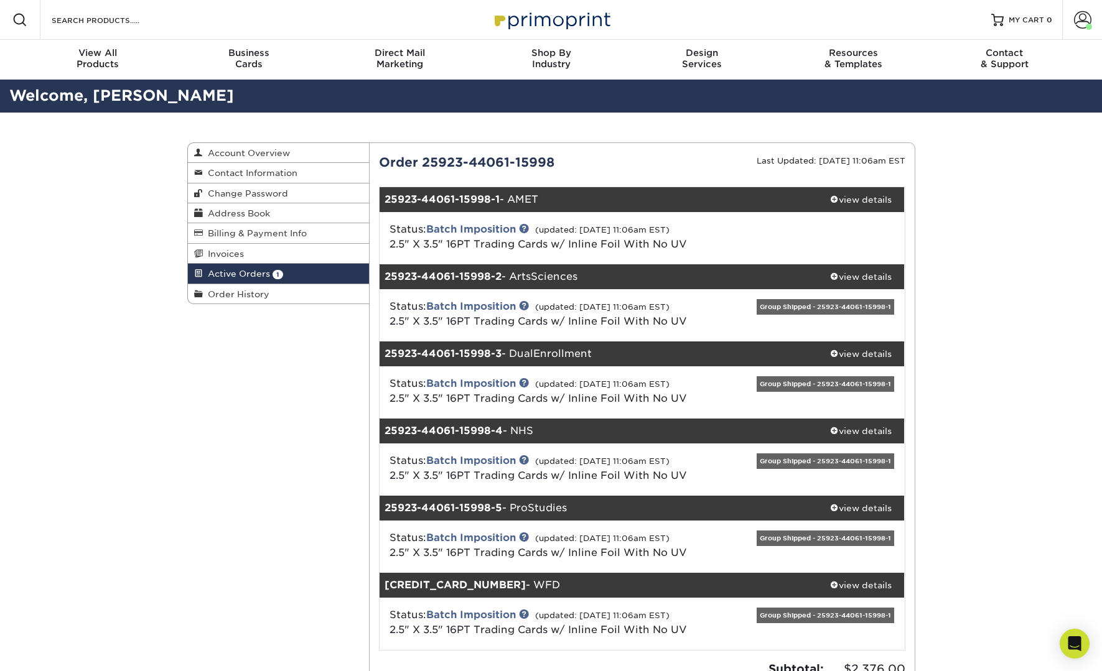 Image resolution: width=1102 pixels, height=671 pixels. What do you see at coordinates (598, 354) in the screenshot?
I see `div: - DualEnrollment` at bounding box center [598, 354].